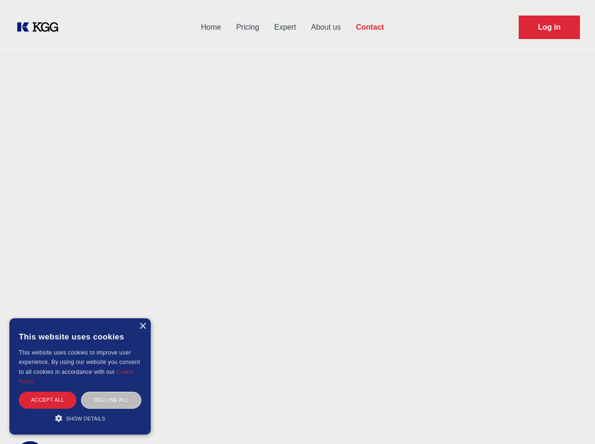 This screenshot has height=444, width=595. Describe the element at coordinates (370, 27) in the screenshot. I see `a: Contact` at that location.